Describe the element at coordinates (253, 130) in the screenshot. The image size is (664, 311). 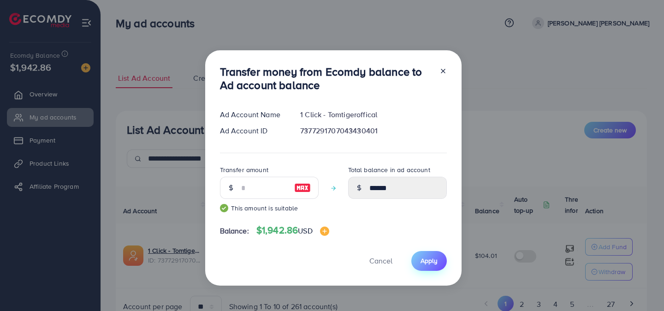
I see `div: Ad Account ID` at that location.